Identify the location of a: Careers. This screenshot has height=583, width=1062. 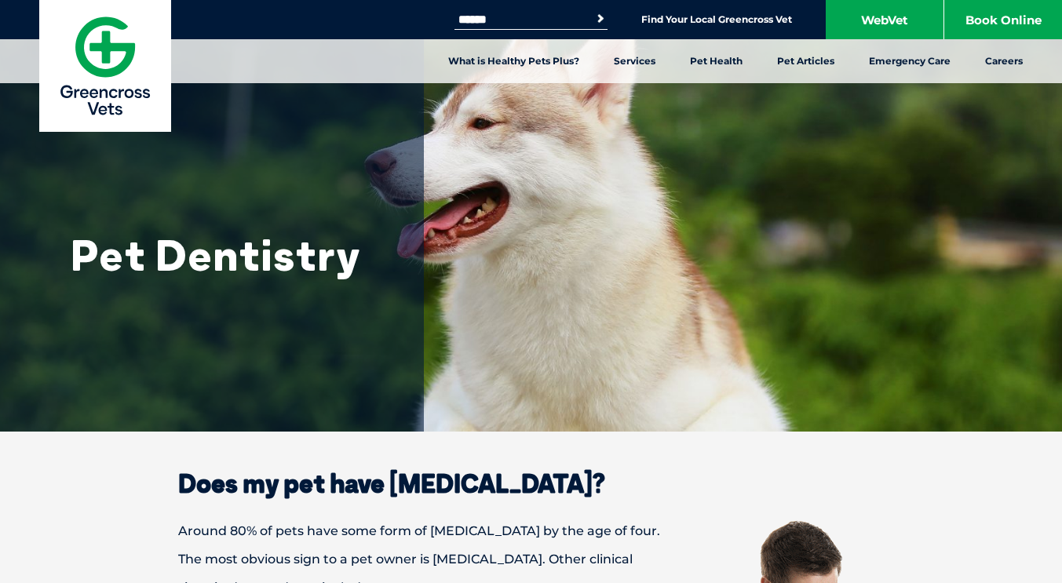
(1004, 61).